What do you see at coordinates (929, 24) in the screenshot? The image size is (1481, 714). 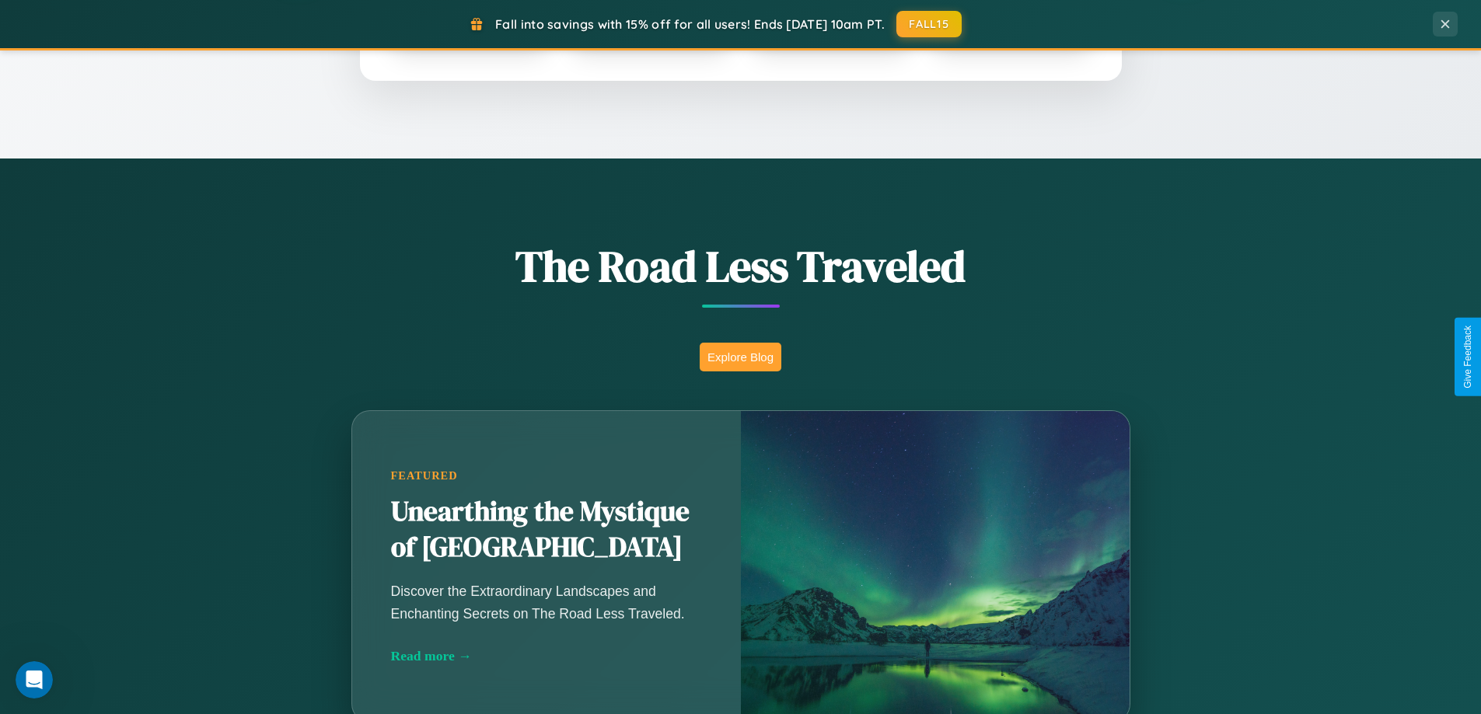 I see `button: FALL15` at bounding box center [929, 24].